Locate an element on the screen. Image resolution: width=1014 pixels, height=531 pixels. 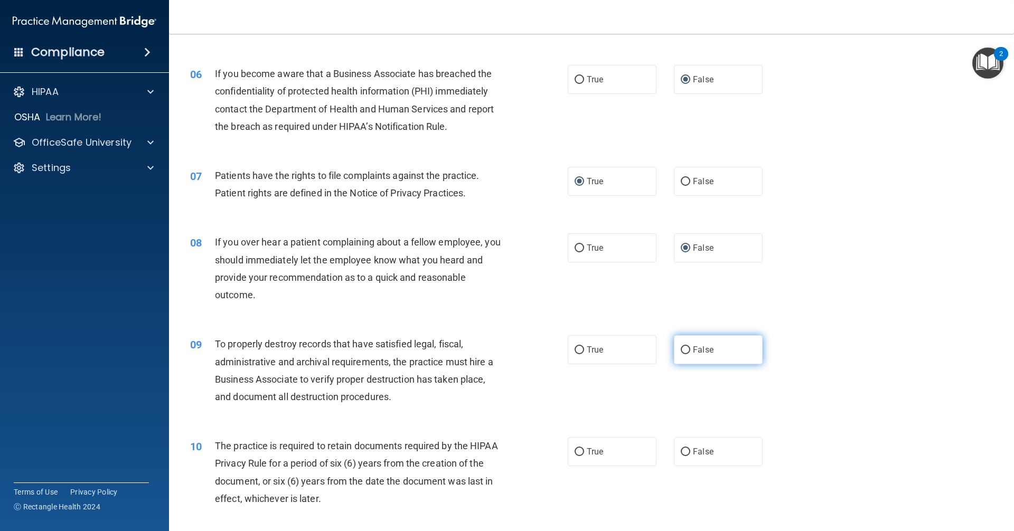
a: HIPAA is located at coordinates (83, 92).